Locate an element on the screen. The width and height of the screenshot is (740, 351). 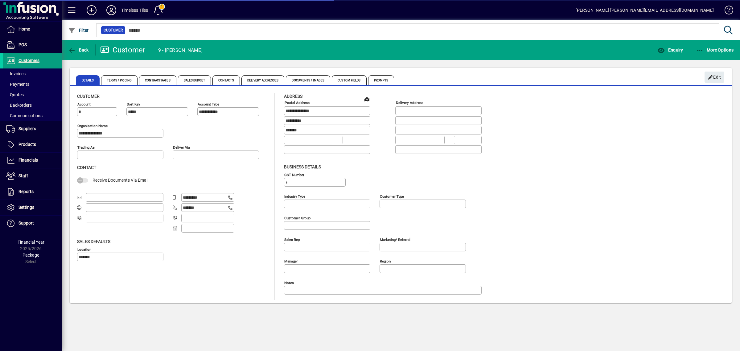
a: Settings is located at coordinates (32, 208).